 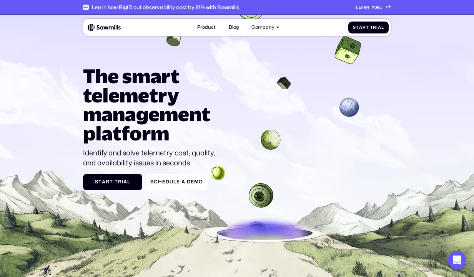 What do you see at coordinates (374, 7) in the screenshot?
I see `a: Learnmore` at bounding box center [374, 7].